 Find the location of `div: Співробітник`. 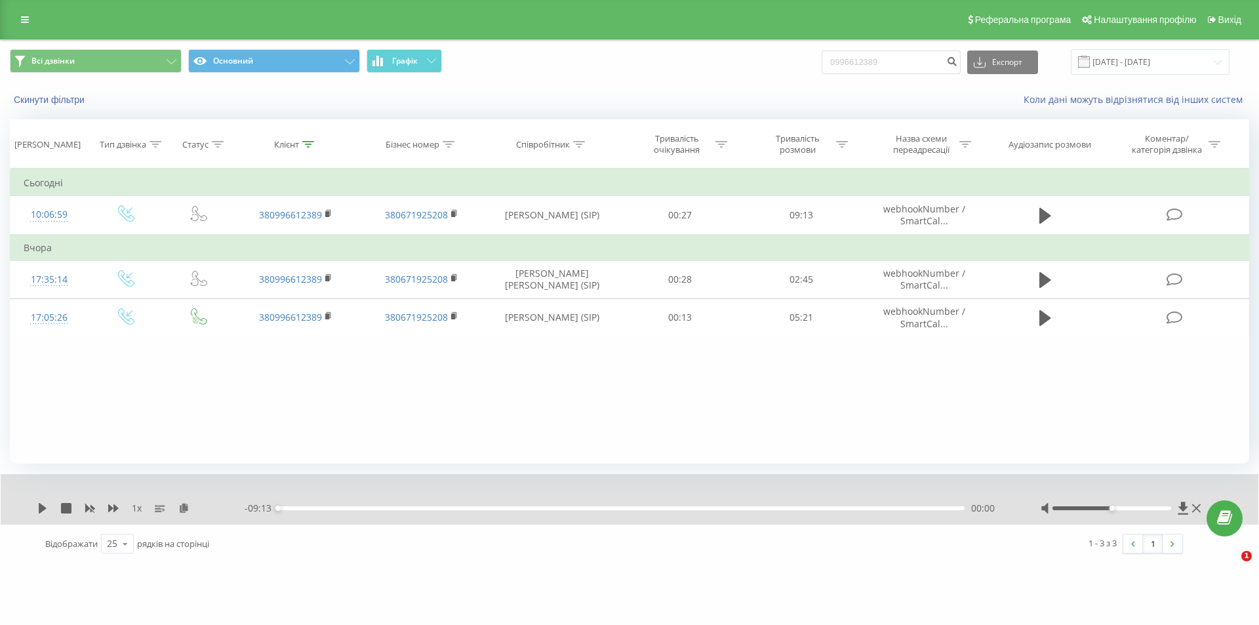

div: Співробітник is located at coordinates (543, 144).